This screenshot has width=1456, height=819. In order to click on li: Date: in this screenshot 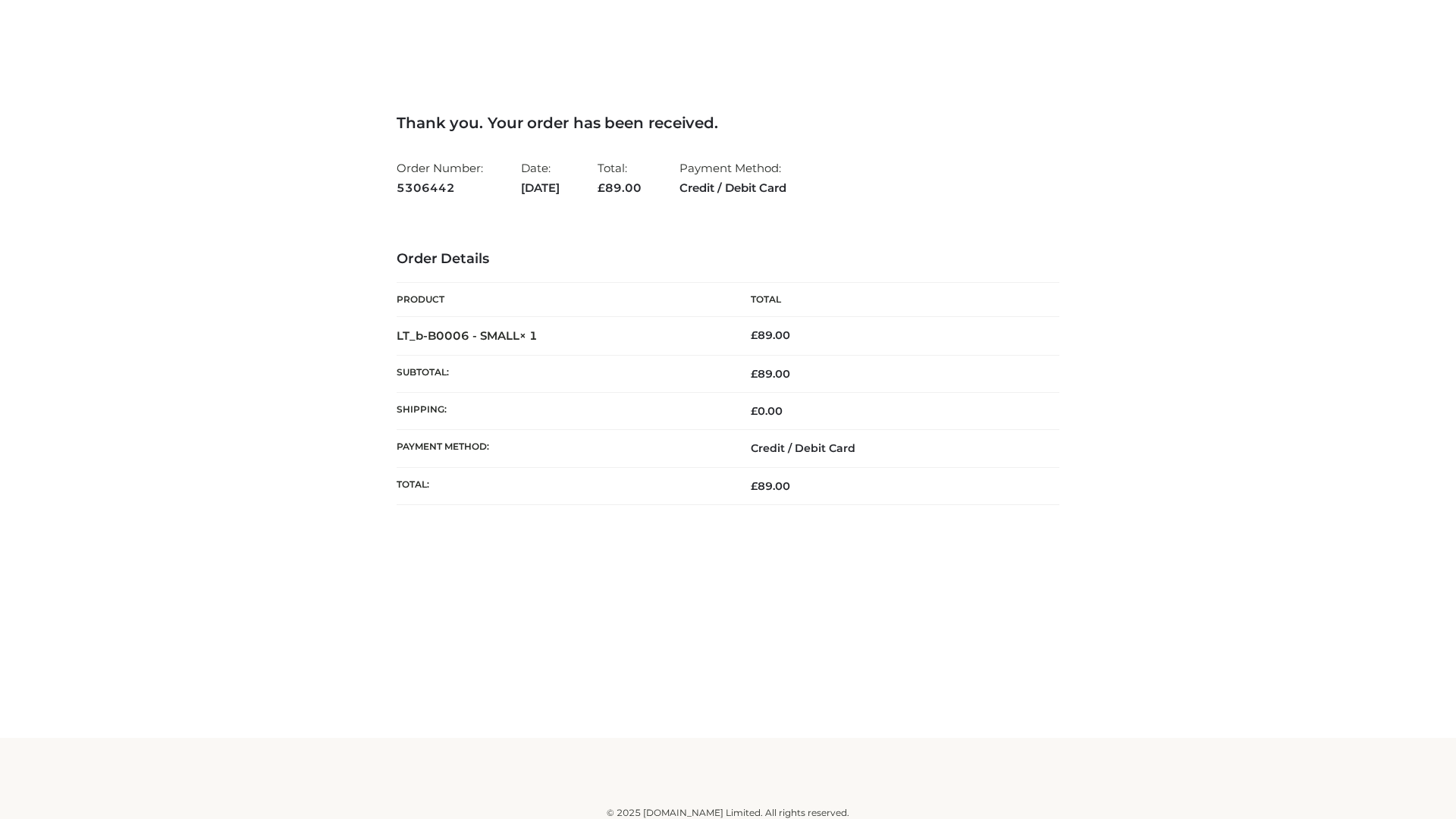, I will do `click(540, 178)`.